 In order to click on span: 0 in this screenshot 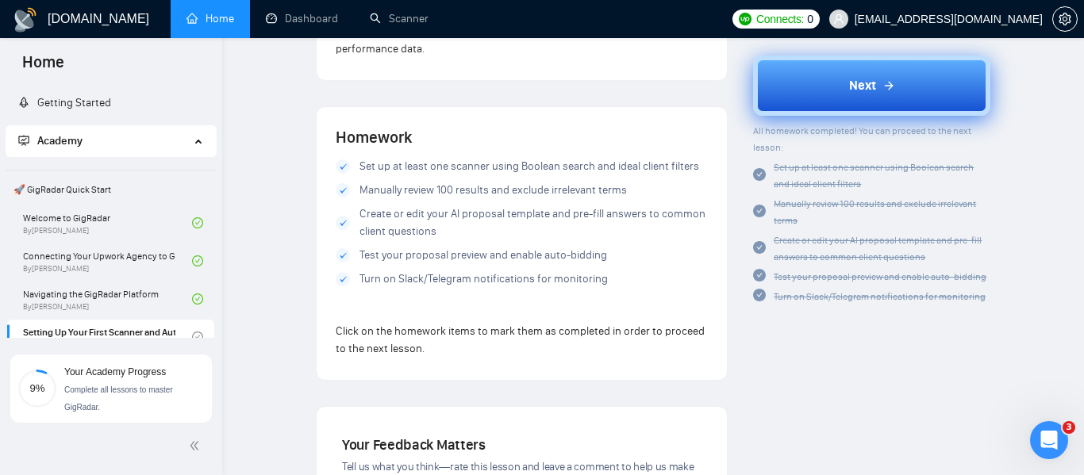, I will do `click(810, 19)`.